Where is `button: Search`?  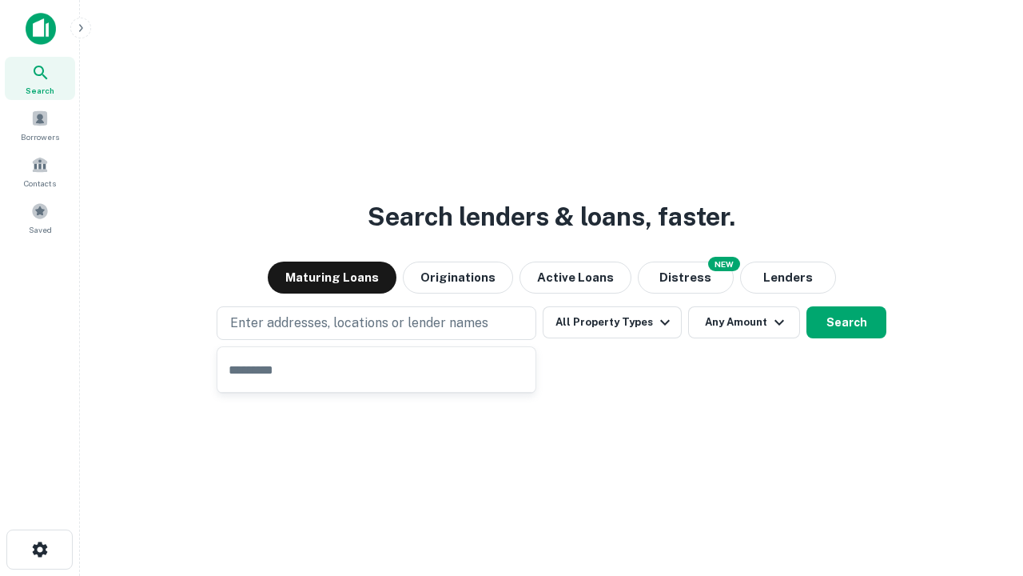 button: Search is located at coordinates (847, 322).